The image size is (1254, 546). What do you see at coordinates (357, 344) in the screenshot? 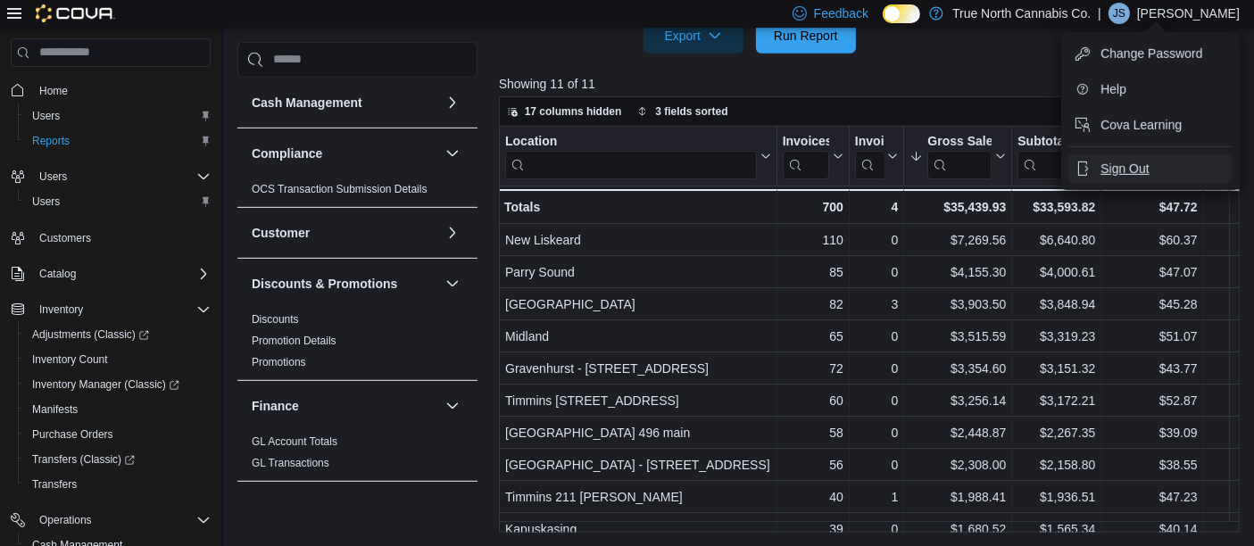
I see `div: Discounts & Promotions` at bounding box center [357, 344].